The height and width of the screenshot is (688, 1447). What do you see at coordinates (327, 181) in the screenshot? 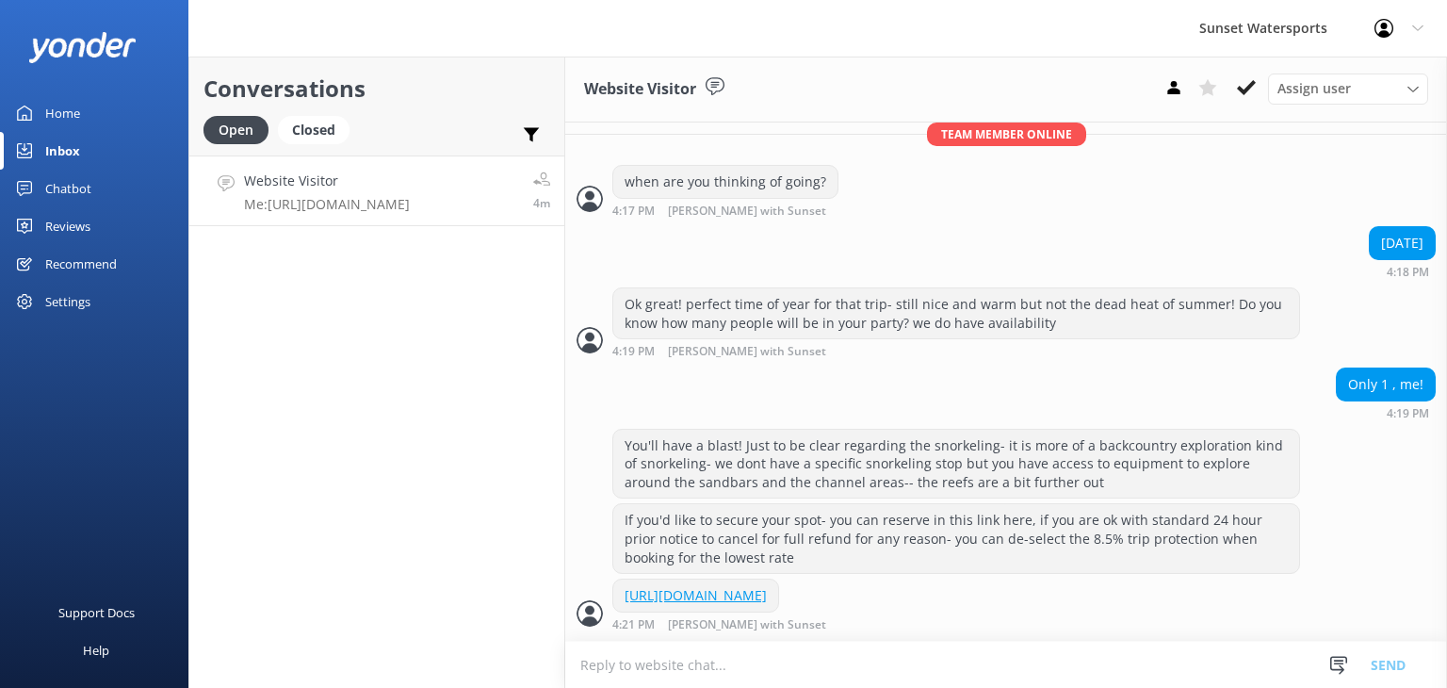
I see `h4: Website Visitor` at bounding box center [327, 181].